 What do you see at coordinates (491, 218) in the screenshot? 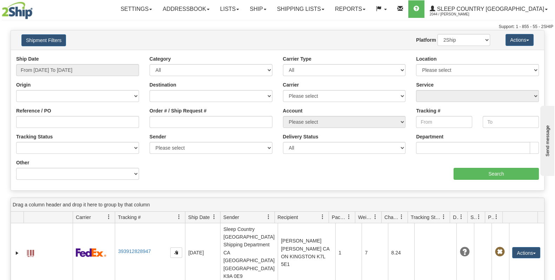
I see `span: Pickup Status` at bounding box center [491, 218].